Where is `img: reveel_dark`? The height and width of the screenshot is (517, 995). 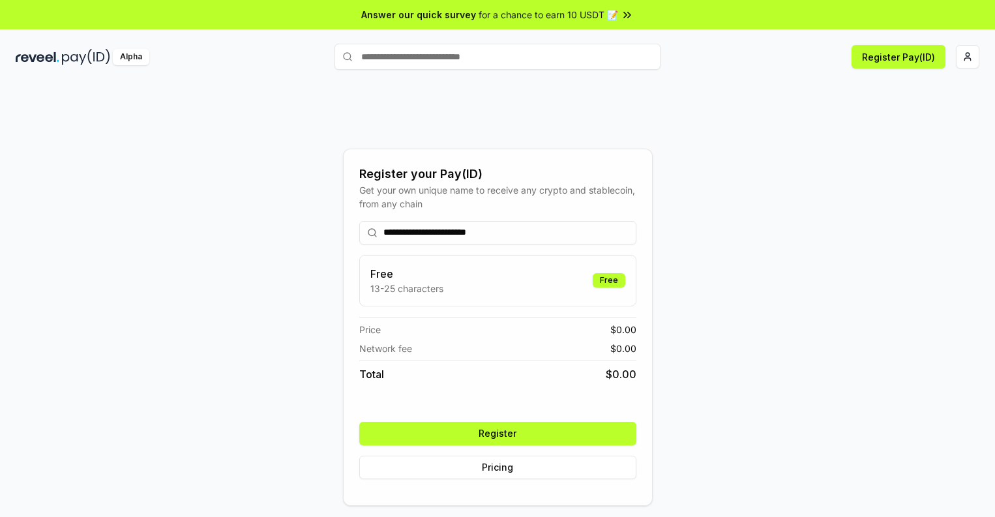
img: reveel_dark is located at coordinates (37, 57).